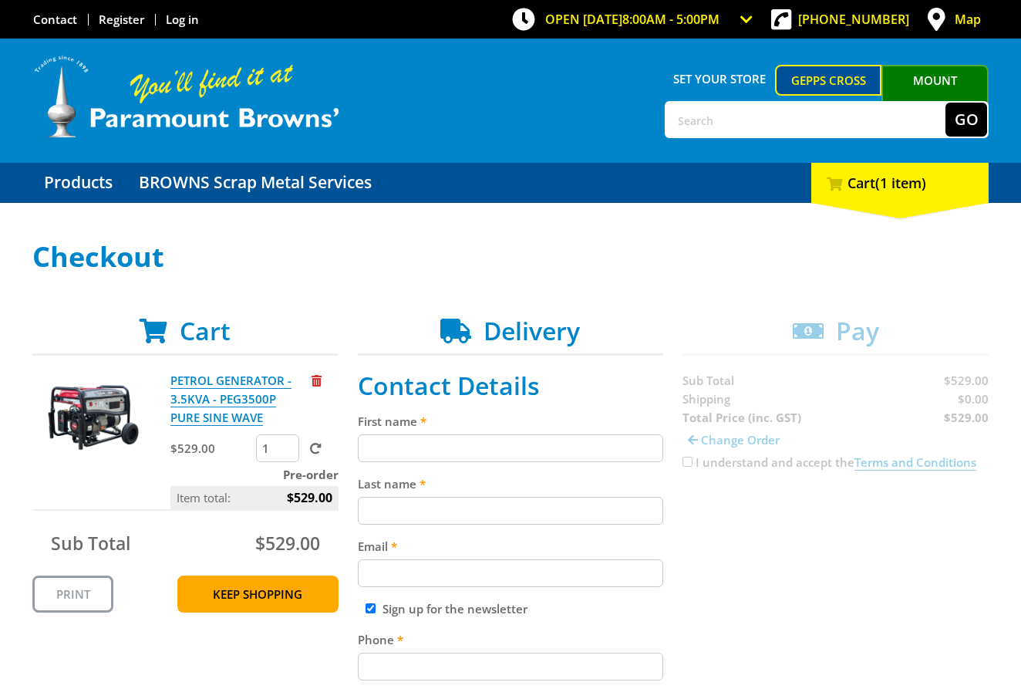  Describe the element at coordinates (182, 19) in the screenshot. I see `a: Log in` at that location.